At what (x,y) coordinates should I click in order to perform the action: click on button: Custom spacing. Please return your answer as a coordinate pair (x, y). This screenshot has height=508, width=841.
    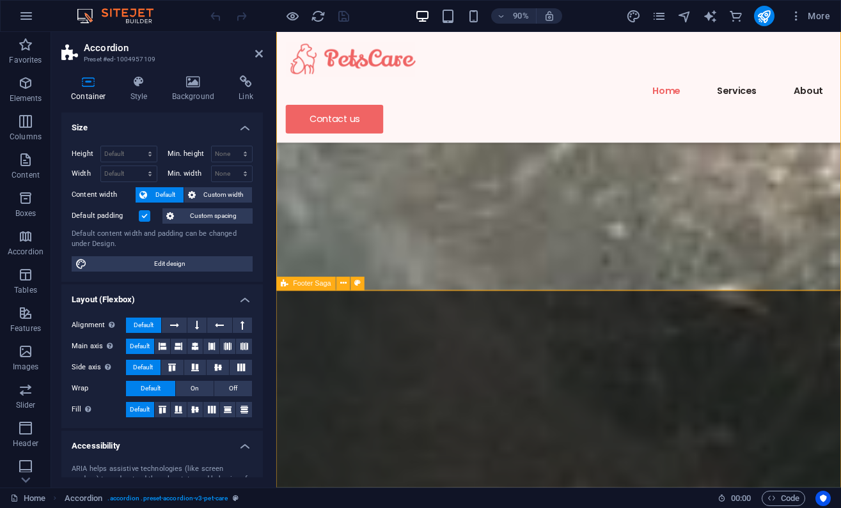
    Looking at the image, I should click on (207, 216).